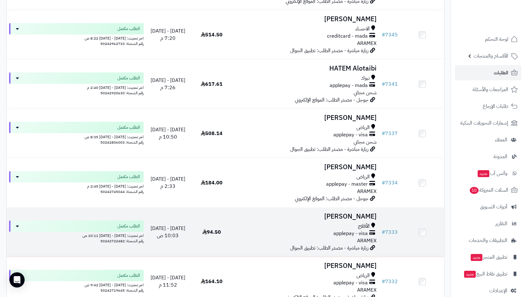 This screenshot has width=525, height=297. What do you see at coordinates (491, 56) in the screenshot?
I see `span: الأقسام والمنتجات` at bounding box center [491, 56].